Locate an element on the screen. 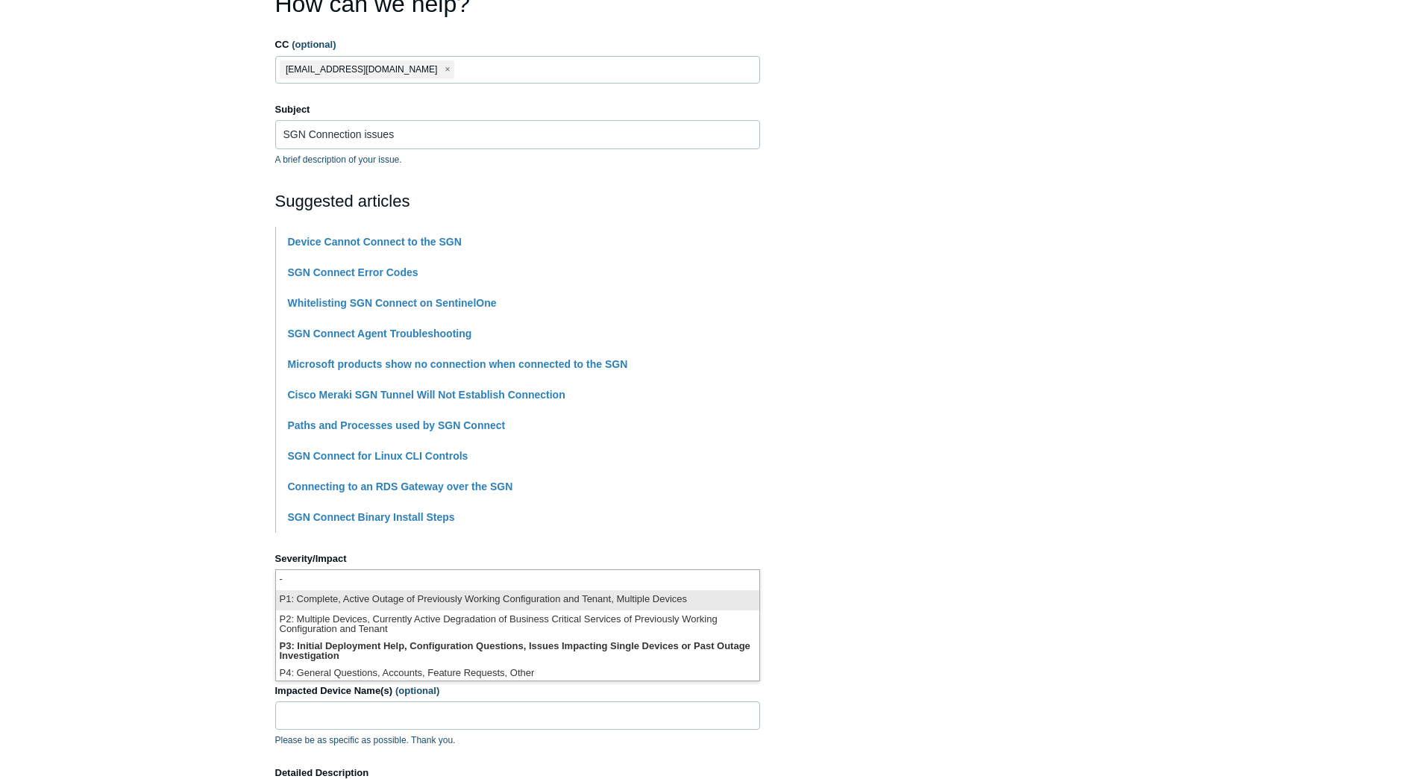 The image size is (1415, 779). h2: Suggested articles is located at coordinates (518, 201).